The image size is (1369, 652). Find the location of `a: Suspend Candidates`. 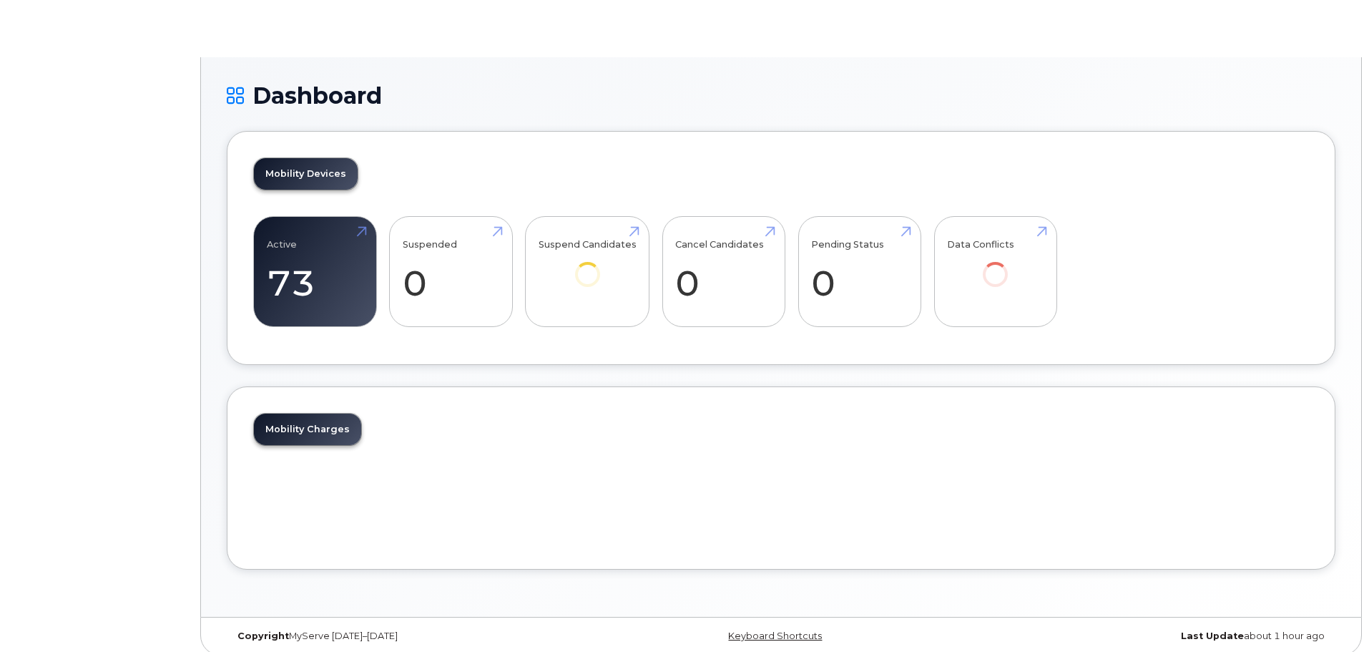

a: Suspend Candidates is located at coordinates (587, 265).